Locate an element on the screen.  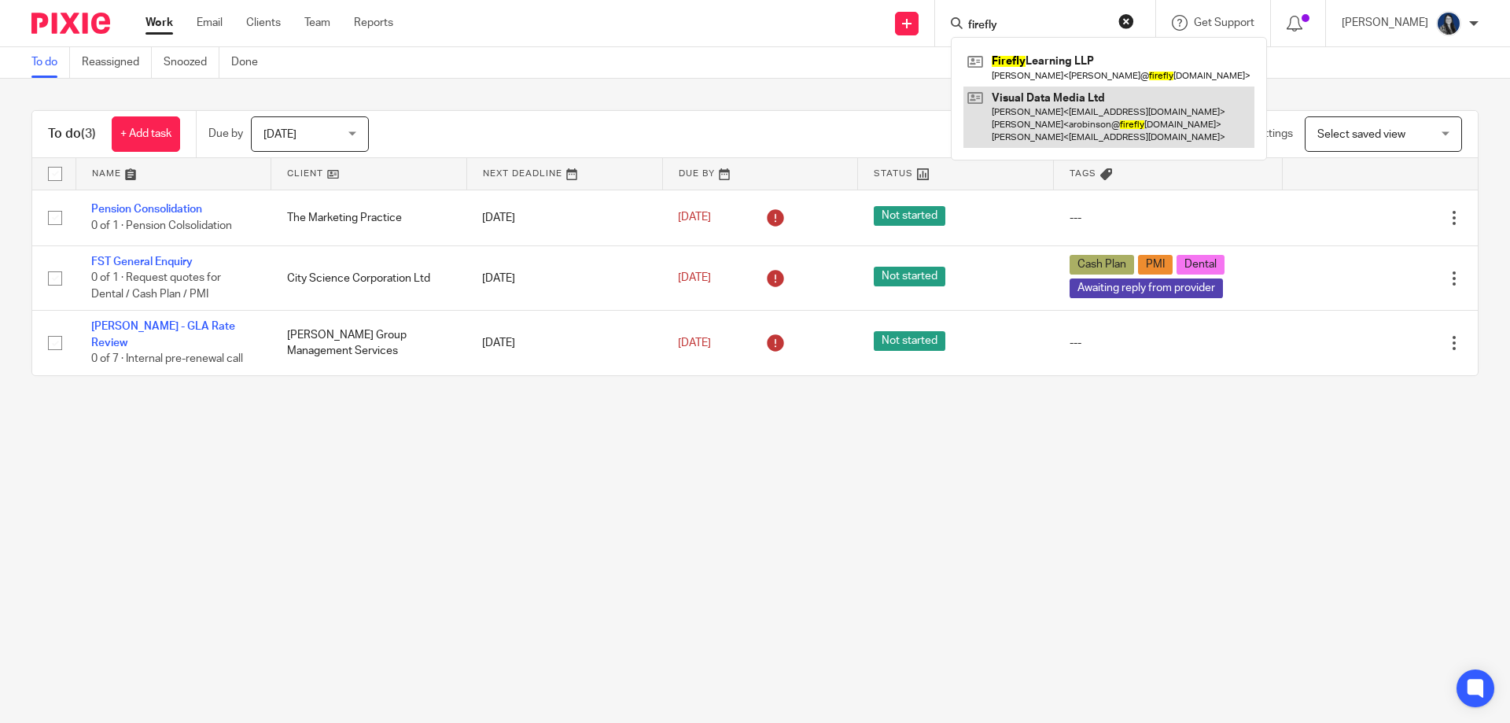
span: Dental is located at coordinates (1200, 264).